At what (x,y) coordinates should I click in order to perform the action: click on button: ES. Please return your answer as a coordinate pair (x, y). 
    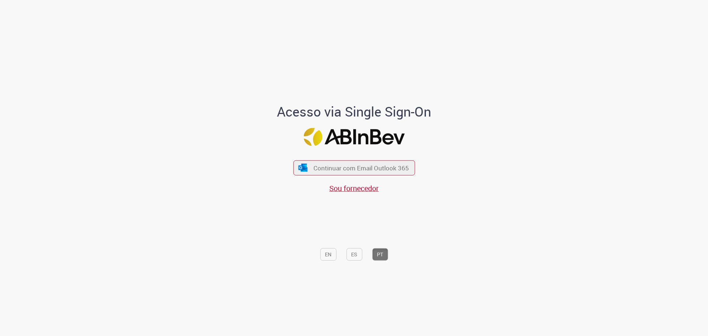
    Looking at the image, I should click on (354, 254).